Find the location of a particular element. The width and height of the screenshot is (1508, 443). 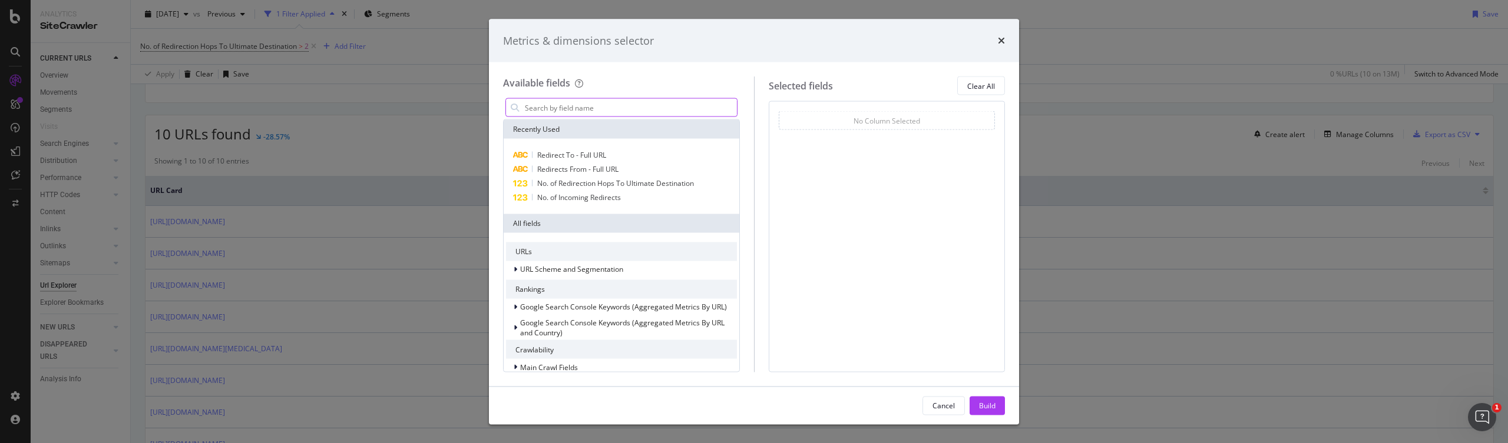

div: times is located at coordinates (1001, 41).